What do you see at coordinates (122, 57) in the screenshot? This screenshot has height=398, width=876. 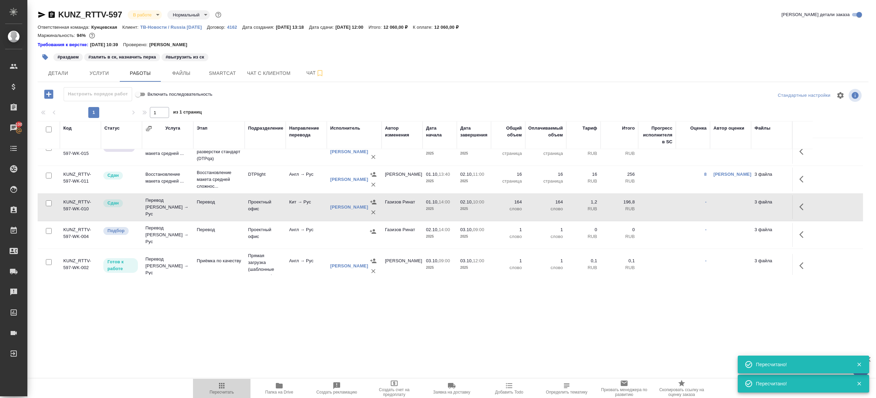 I see `p: #залить в ск, назначить перка` at bounding box center [122, 57].